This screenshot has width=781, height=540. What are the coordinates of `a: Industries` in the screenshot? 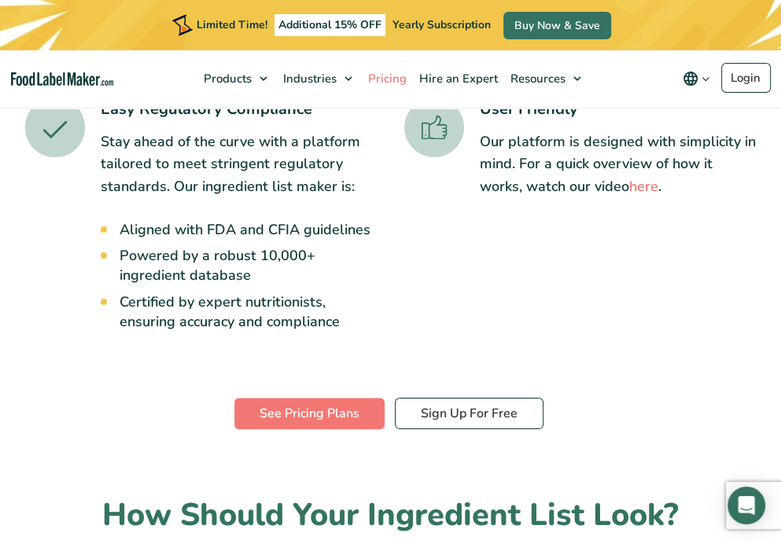 It's located at (318, 79).